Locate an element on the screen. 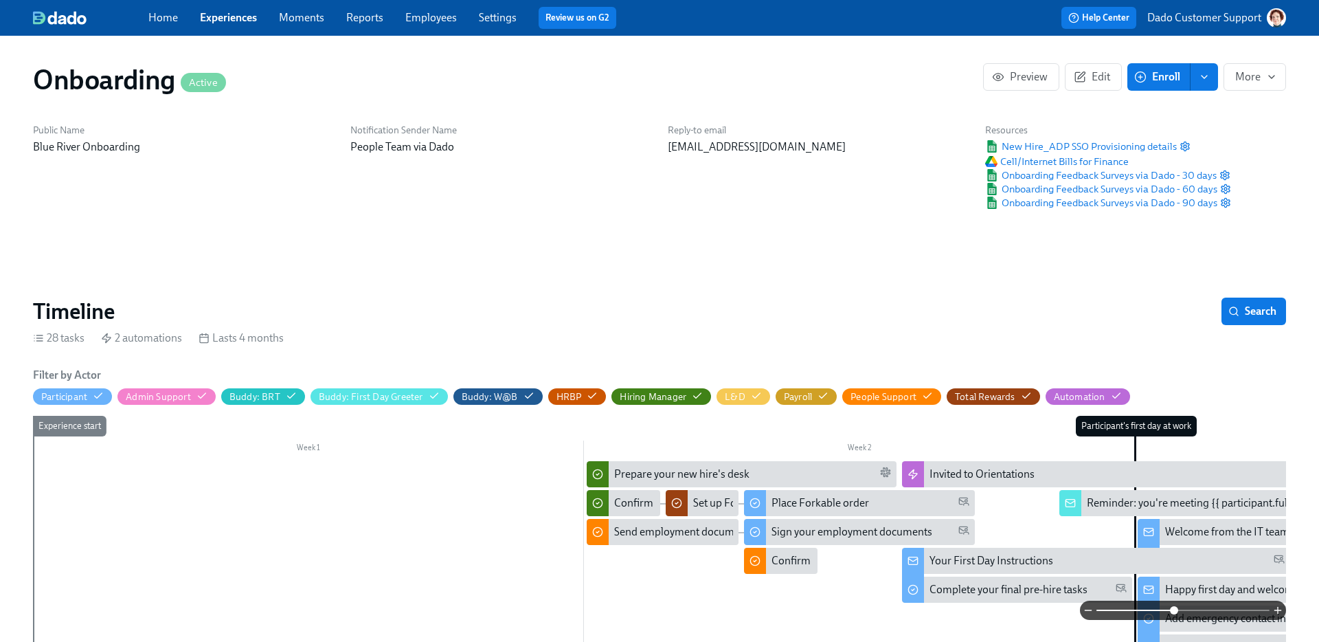 This screenshot has height=642, width=1319. div: Hide Hiring Manager is located at coordinates (653, 396).